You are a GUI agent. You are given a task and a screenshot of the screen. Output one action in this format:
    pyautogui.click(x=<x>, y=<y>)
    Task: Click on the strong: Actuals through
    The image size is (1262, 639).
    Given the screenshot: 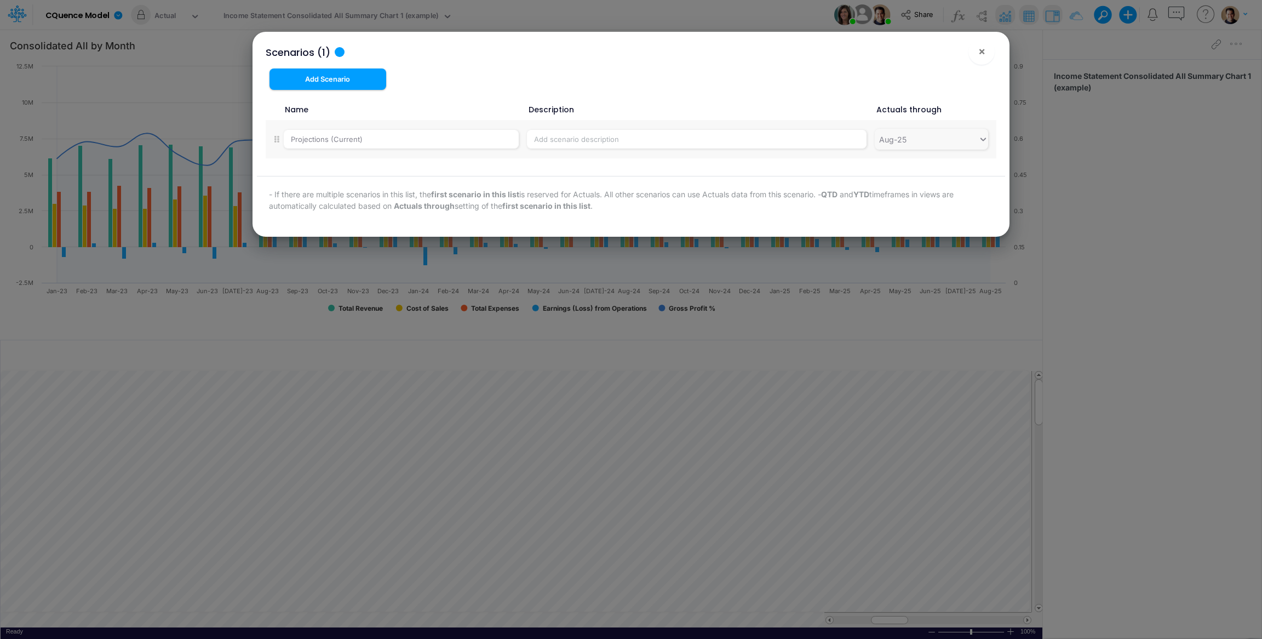 What is the action you would take?
    pyautogui.click(x=424, y=205)
    